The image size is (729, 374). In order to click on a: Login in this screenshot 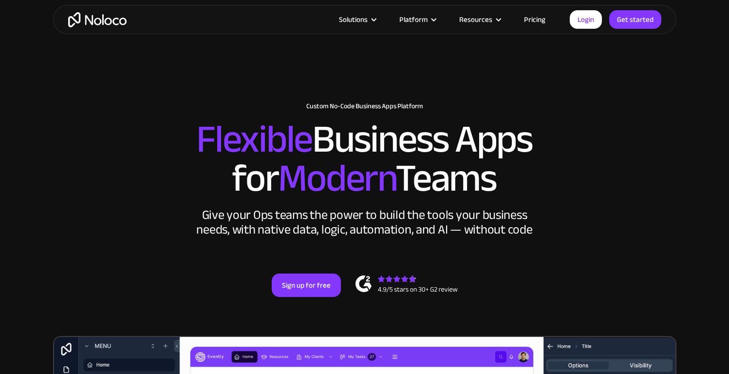, I will do `click(586, 19)`.